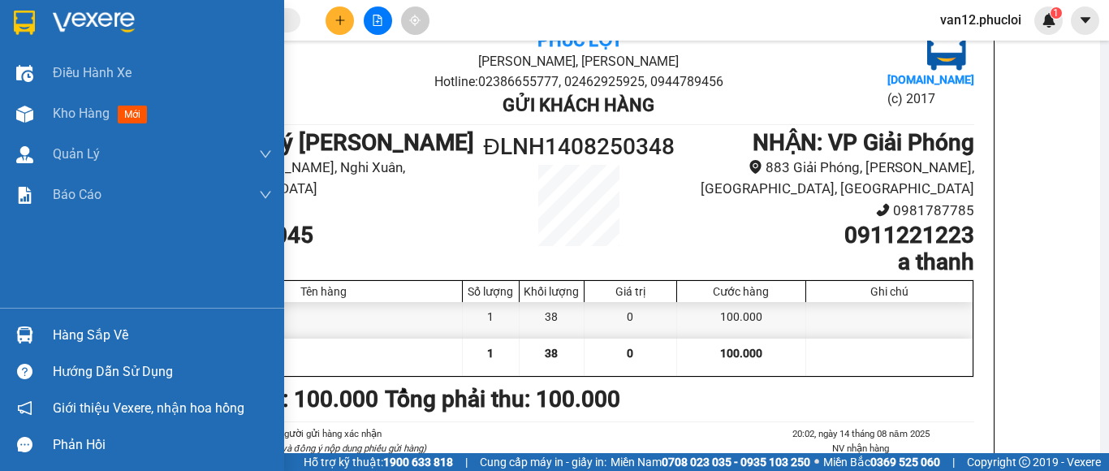 This screenshot has height=471, width=1109. What do you see at coordinates (1049, 20) in the screenshot?
I see `img: icon-new-feature` at bounding box center [1049, 20].